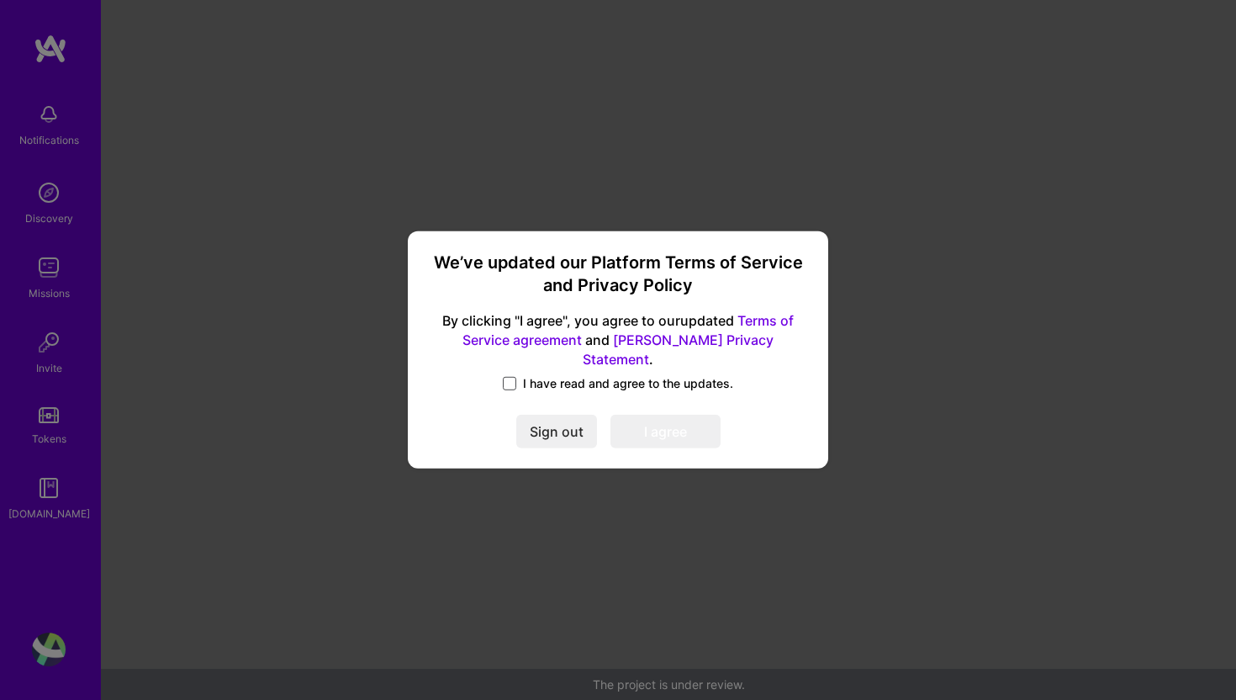 The height and width of the screenshot is (700, 1236). Describe the element at coordinates (665, 432) in the screenshot. I see `button: I agree` at that location.